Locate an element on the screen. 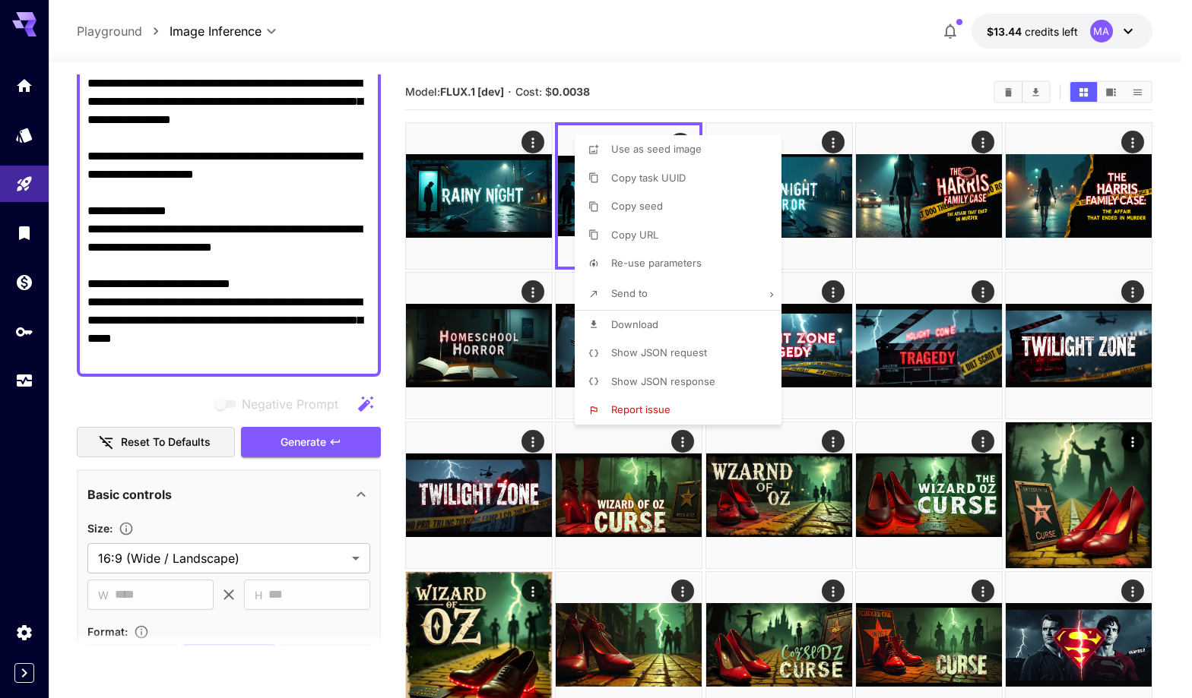  span: Report issue is located at coordinates (641, 410).